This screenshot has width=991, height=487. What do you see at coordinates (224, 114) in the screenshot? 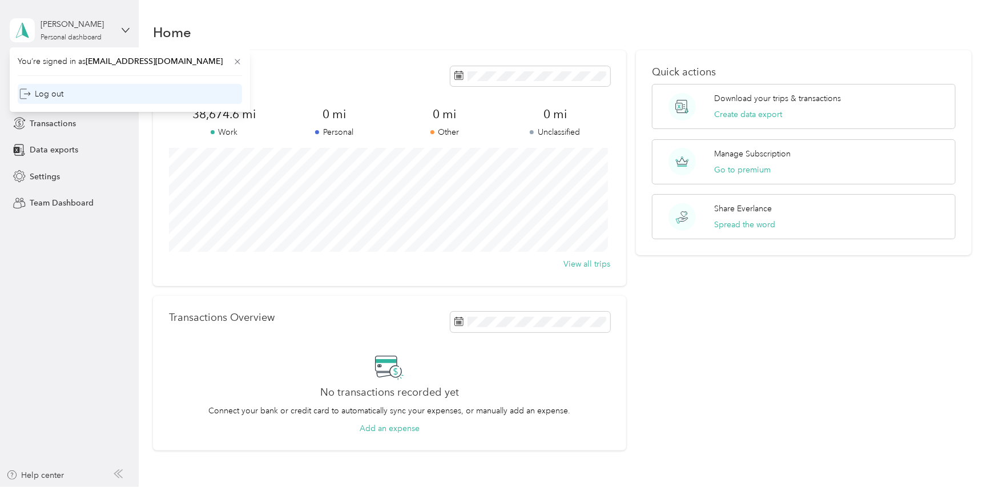
I see `span: 38,674.6 mi` at bounding box center [224, 114].